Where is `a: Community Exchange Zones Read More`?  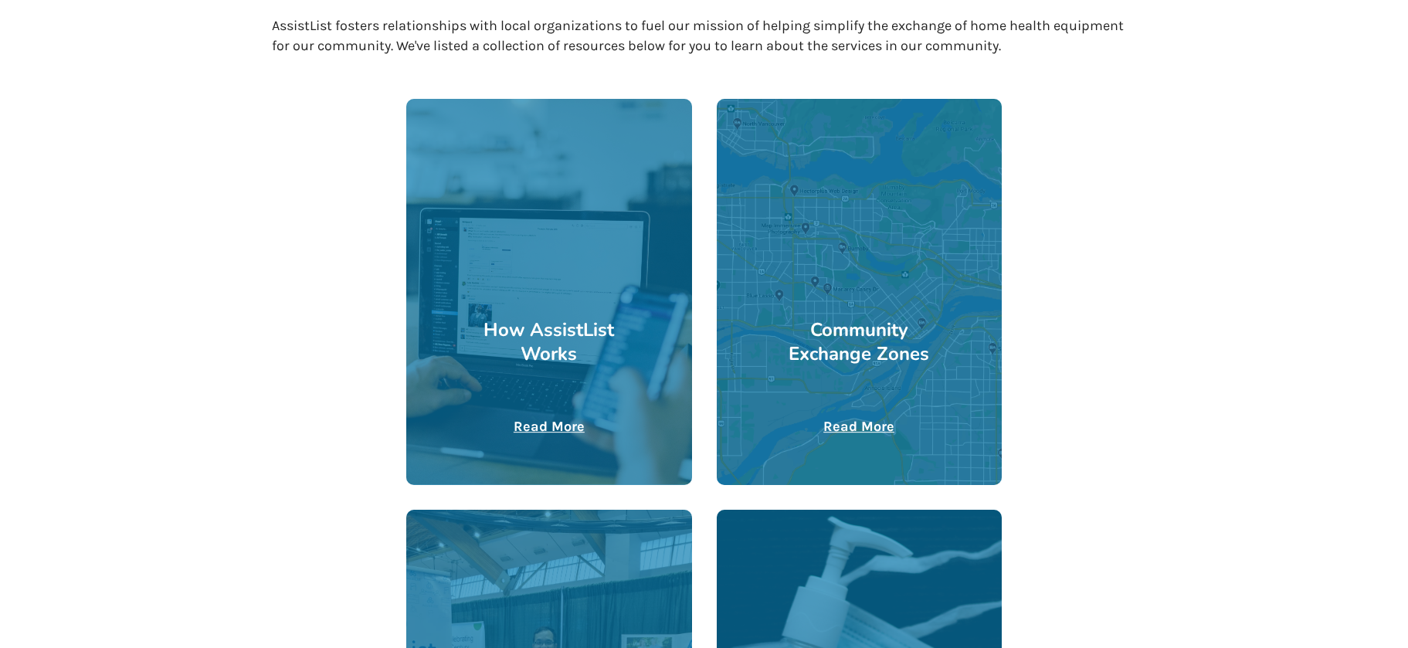 a: Community Exchange Zones Read More is located at coordinates (859, 292).